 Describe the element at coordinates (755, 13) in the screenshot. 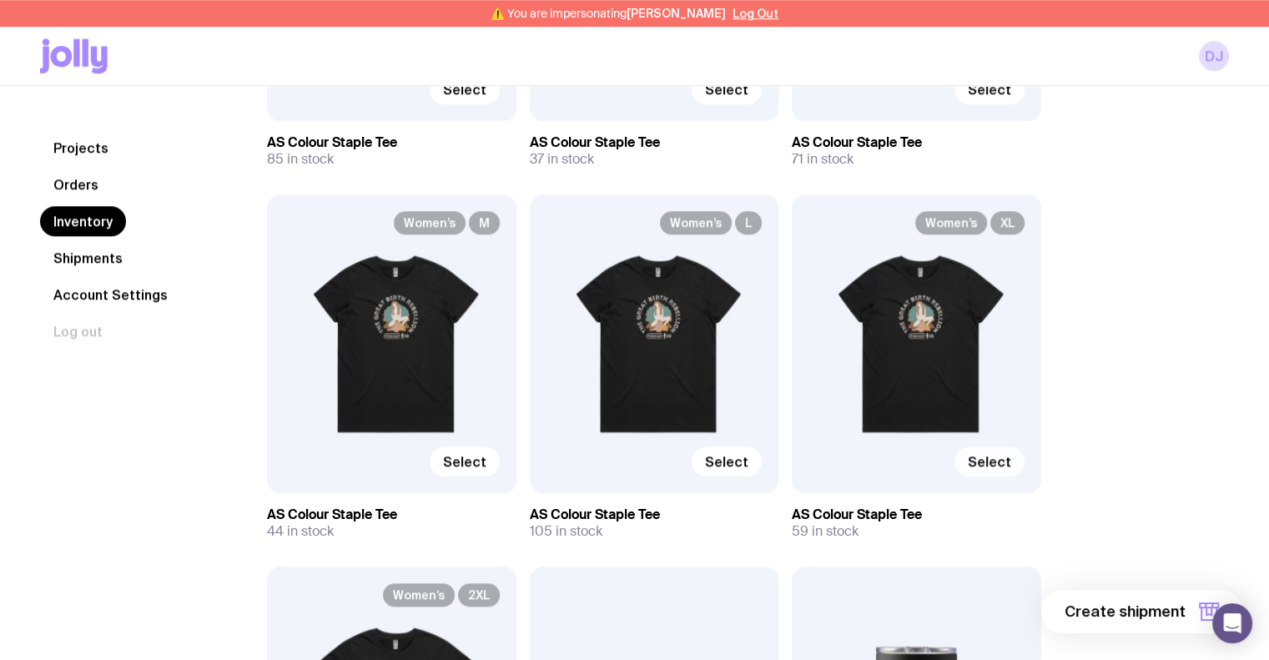

I see `button: Log Out` at that location.